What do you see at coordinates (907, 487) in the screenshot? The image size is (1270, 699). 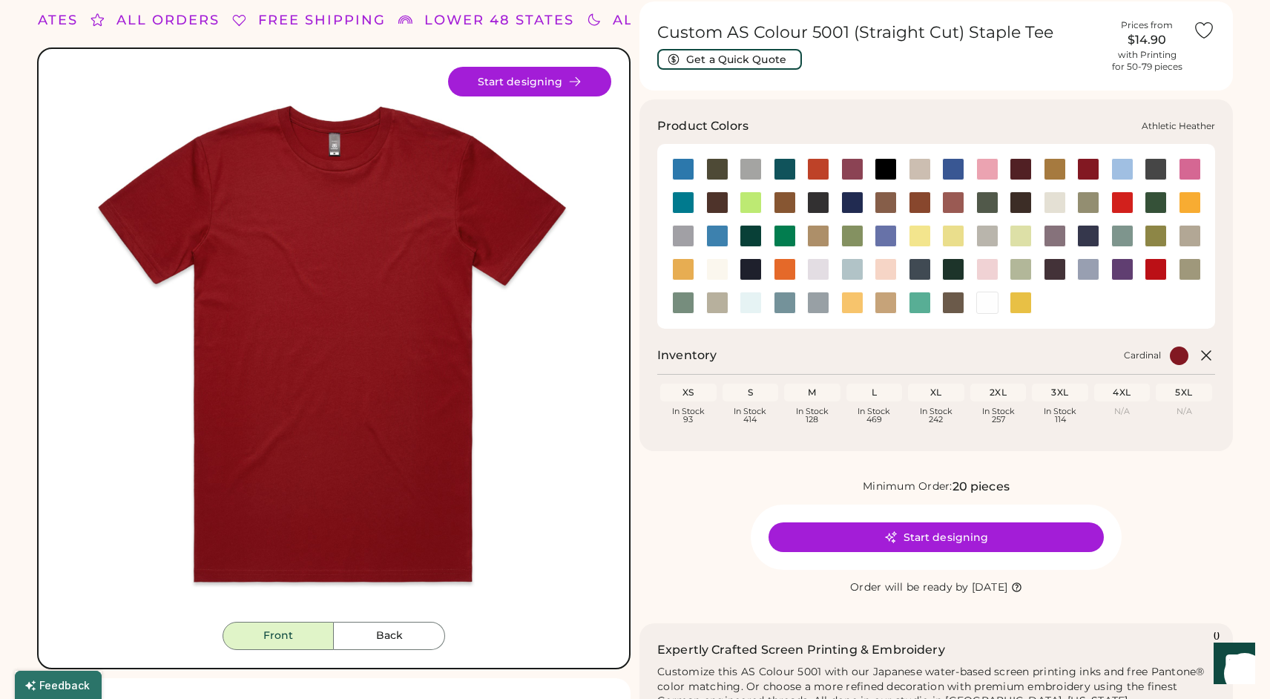 I see `div: Minimum Order:` at bounding box center [907, 487].